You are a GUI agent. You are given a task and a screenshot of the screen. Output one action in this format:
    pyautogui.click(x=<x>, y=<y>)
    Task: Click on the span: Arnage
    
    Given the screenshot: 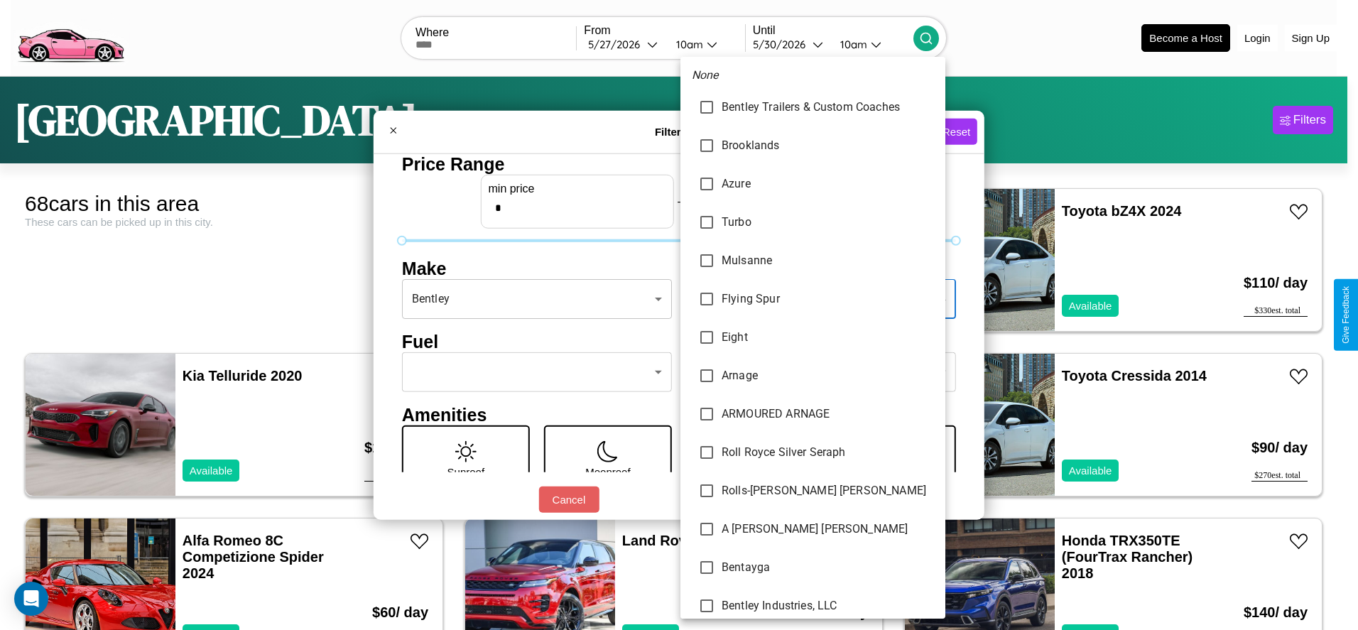 What is the action you would take?
    pyautogui.click(x=827, y=376)
    